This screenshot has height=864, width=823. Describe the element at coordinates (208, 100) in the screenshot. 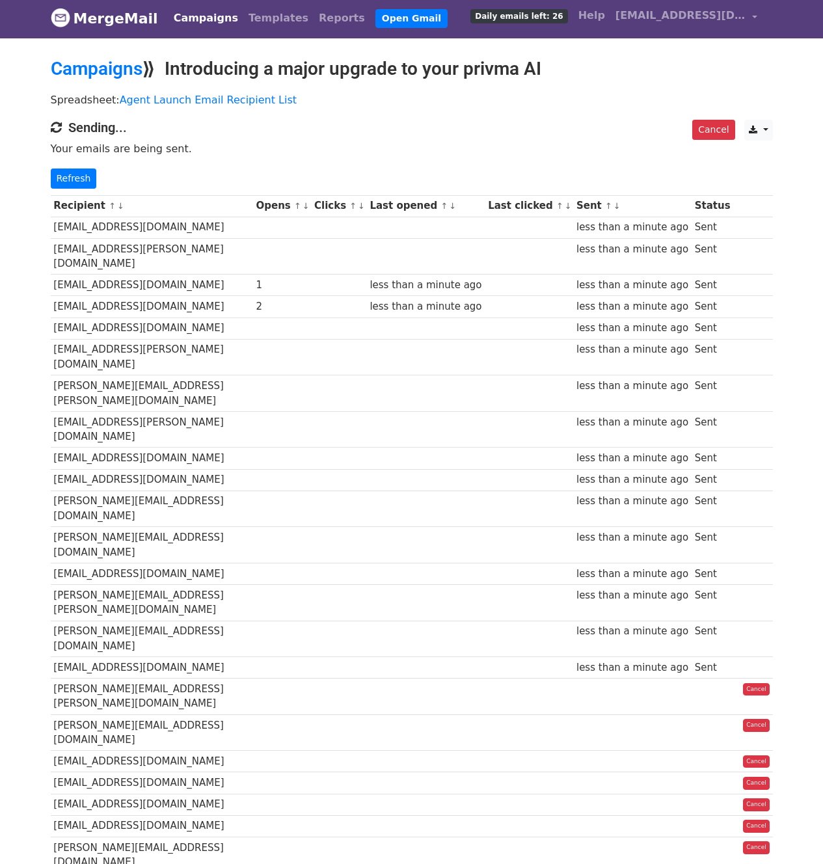

I see `a: Agent Launch Email Recipient List` at that location.